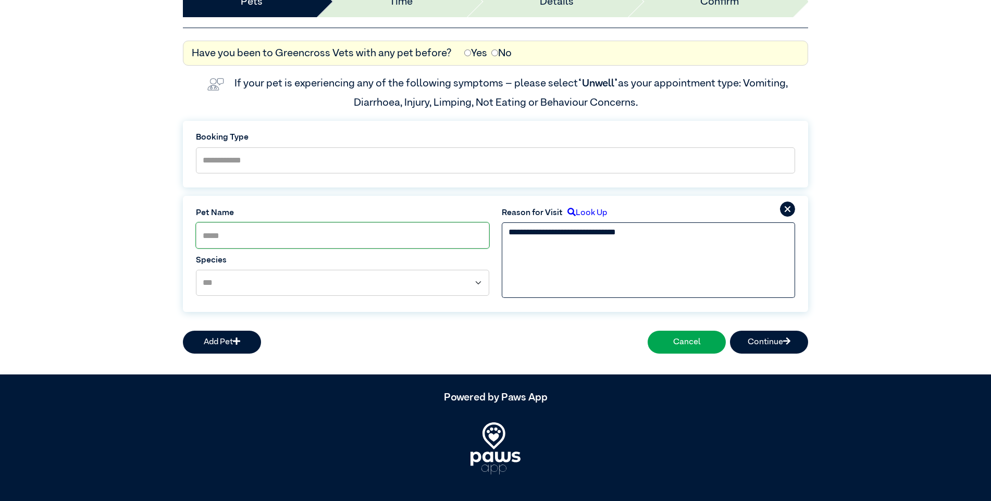  What do you see at coordinates (496, 138) in the screenshot?
I see `label: Booking Type` at bounding box center [496, 138].